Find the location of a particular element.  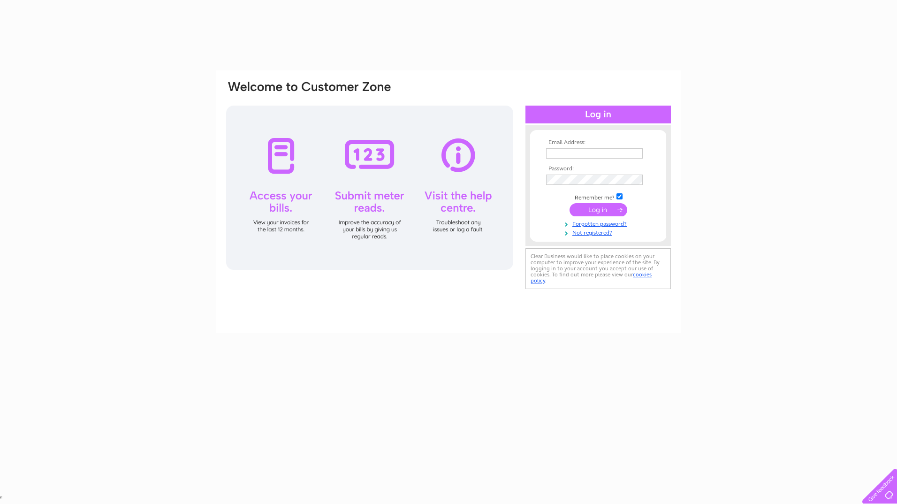

th: Email Address: is located at coordinates (598, 143).